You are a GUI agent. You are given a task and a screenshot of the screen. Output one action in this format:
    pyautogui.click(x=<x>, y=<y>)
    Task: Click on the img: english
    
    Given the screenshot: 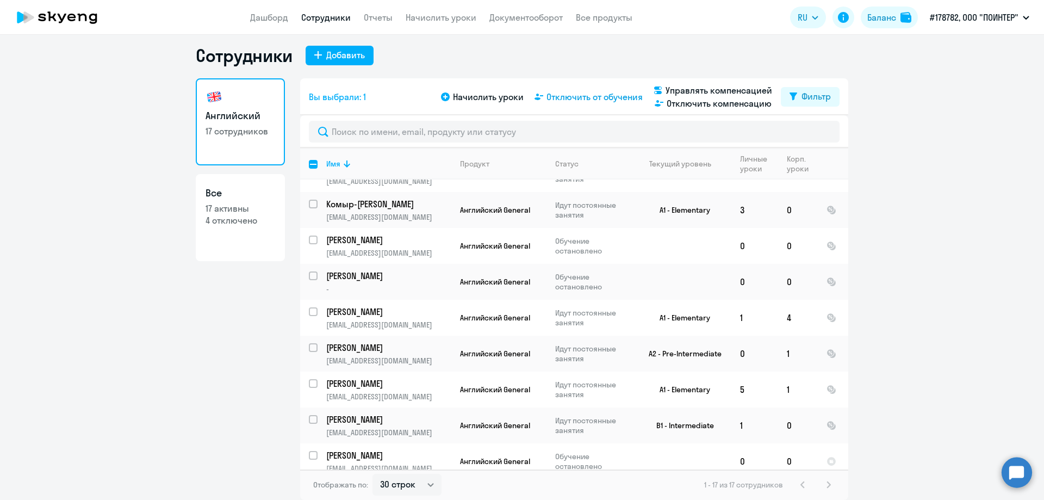 What is the action you would take?
    pyautogui.click(x=214, y=97)
    